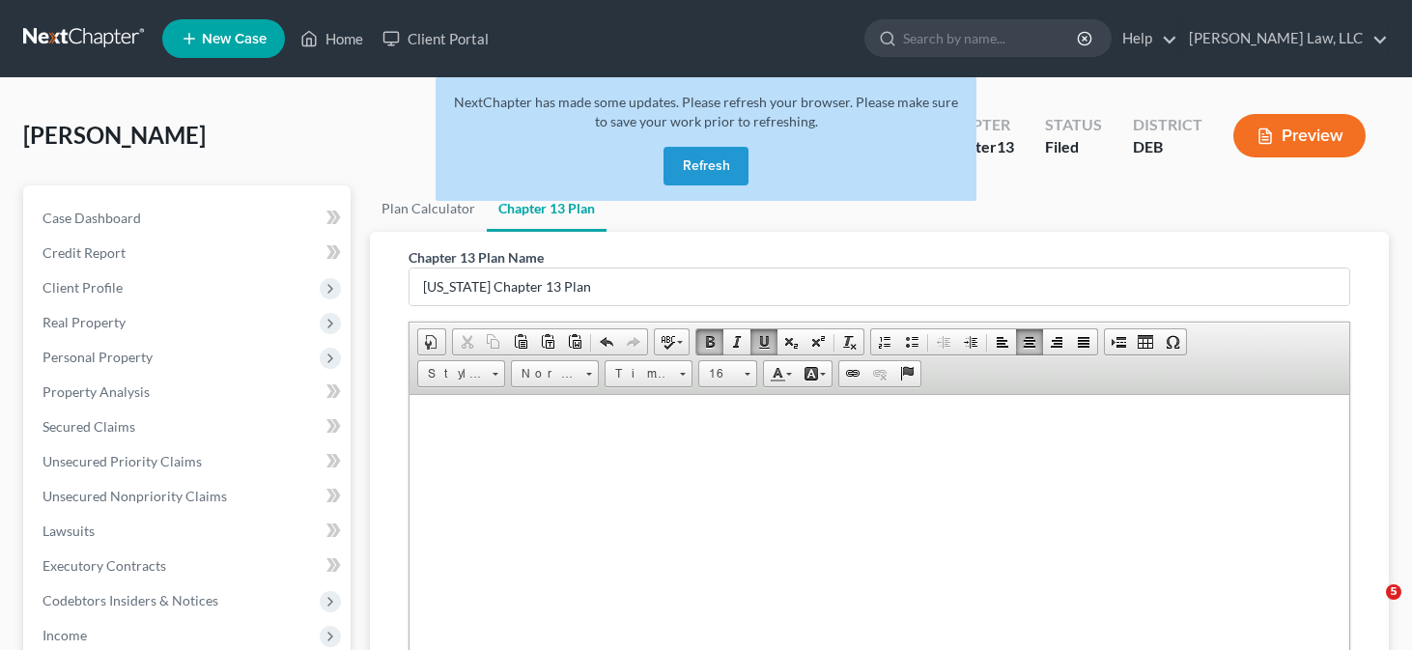 This screenshot has height=650, width=1412. Describe the element at coordinates (452, 374) in the screenshot. I see `span: Styles` at that location.